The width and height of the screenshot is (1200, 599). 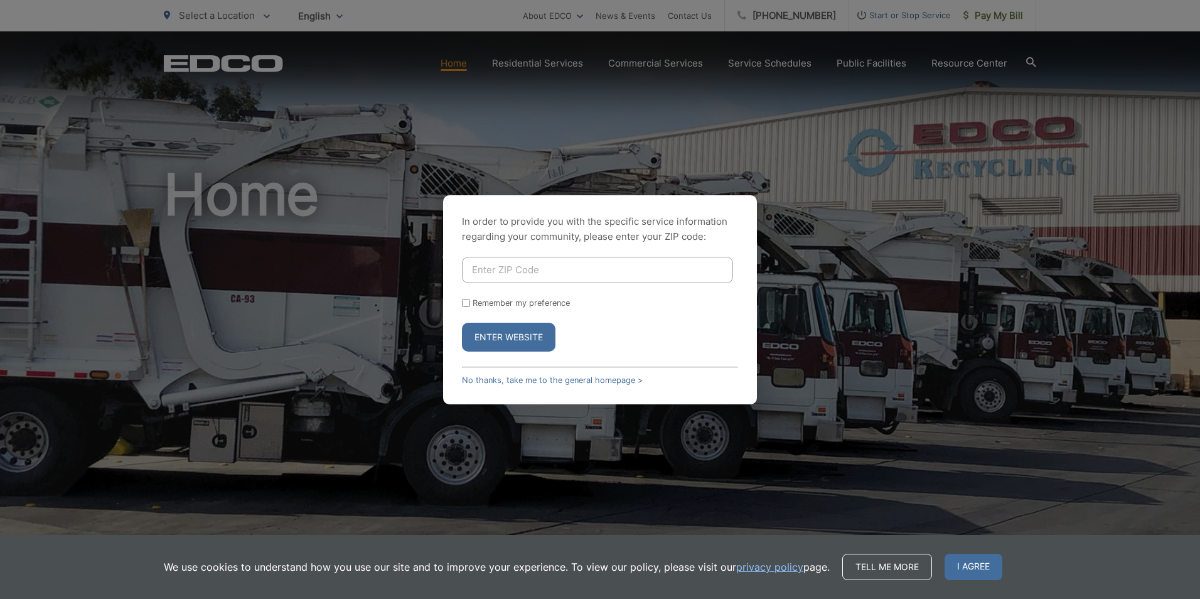 What do you see at coordinates (552, 380) in the screenshot?
I see `a: No thanks, take me to the general homepage >` at bounding box center [552, 380].